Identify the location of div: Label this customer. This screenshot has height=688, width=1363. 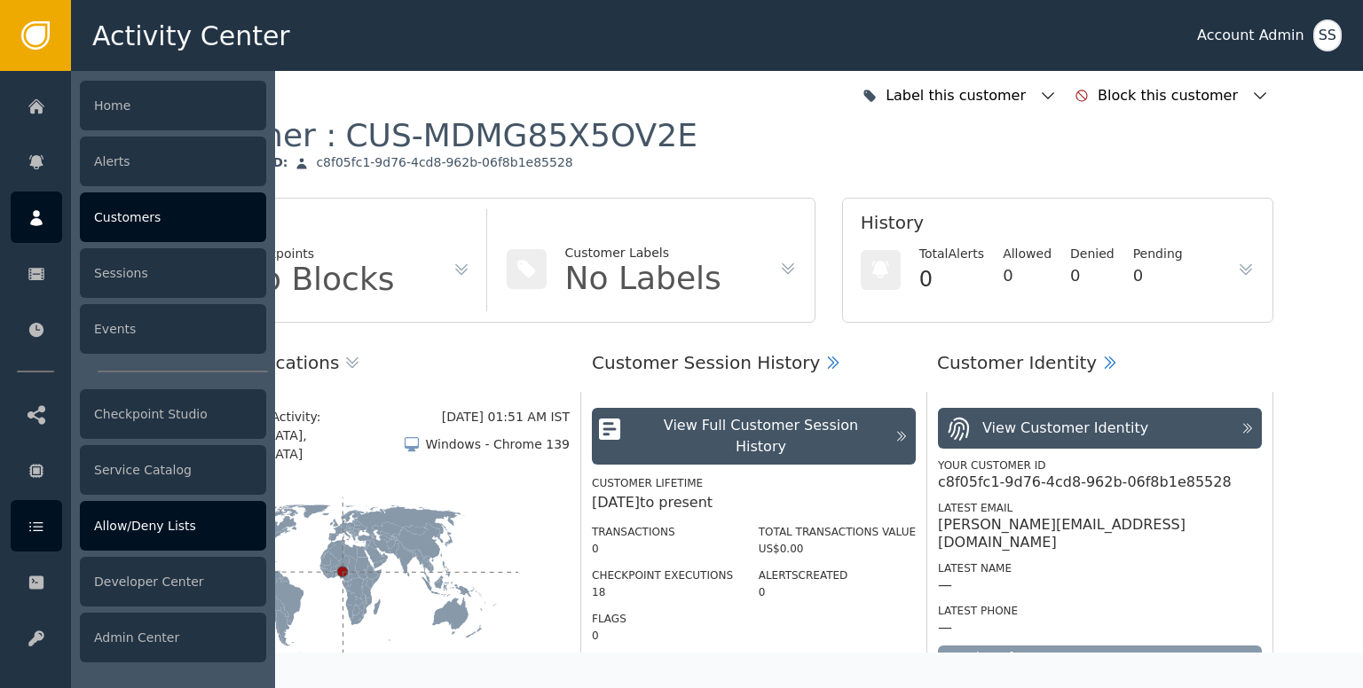
(957, 96).